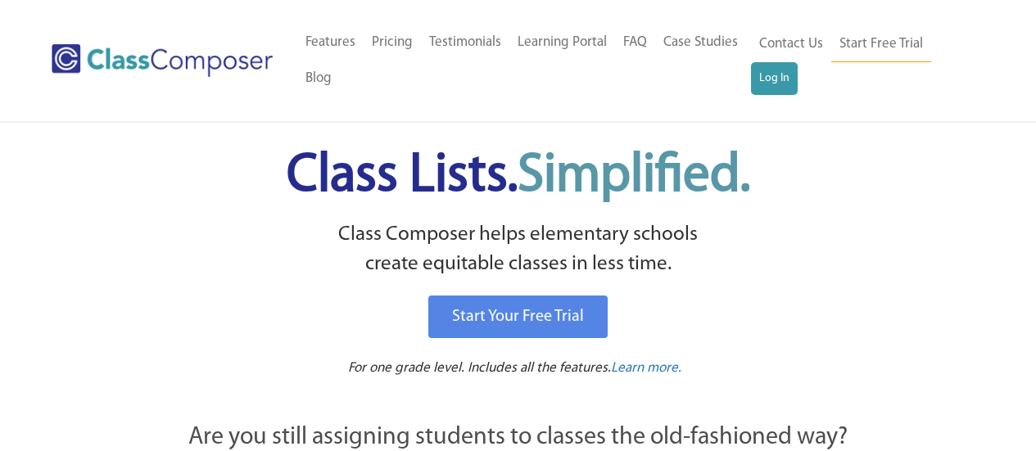 The width and height of the screenshot is (1036, 451). Describe the element at coordinates (634, 176) in the screenshot. I see `span: Simplified.` at that location.